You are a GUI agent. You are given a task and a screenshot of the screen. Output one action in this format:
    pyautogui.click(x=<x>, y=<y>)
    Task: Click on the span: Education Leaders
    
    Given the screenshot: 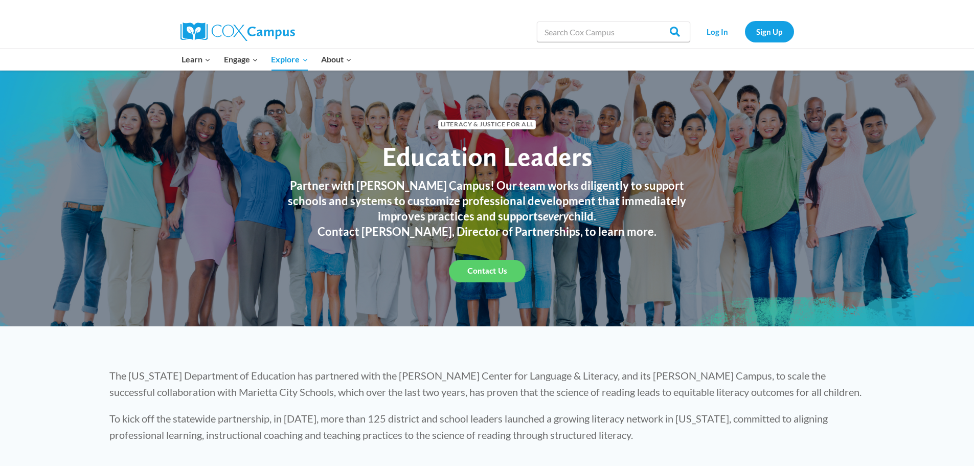 What is the action you would take?
    pyautogui.click(x=487, y=156)
    